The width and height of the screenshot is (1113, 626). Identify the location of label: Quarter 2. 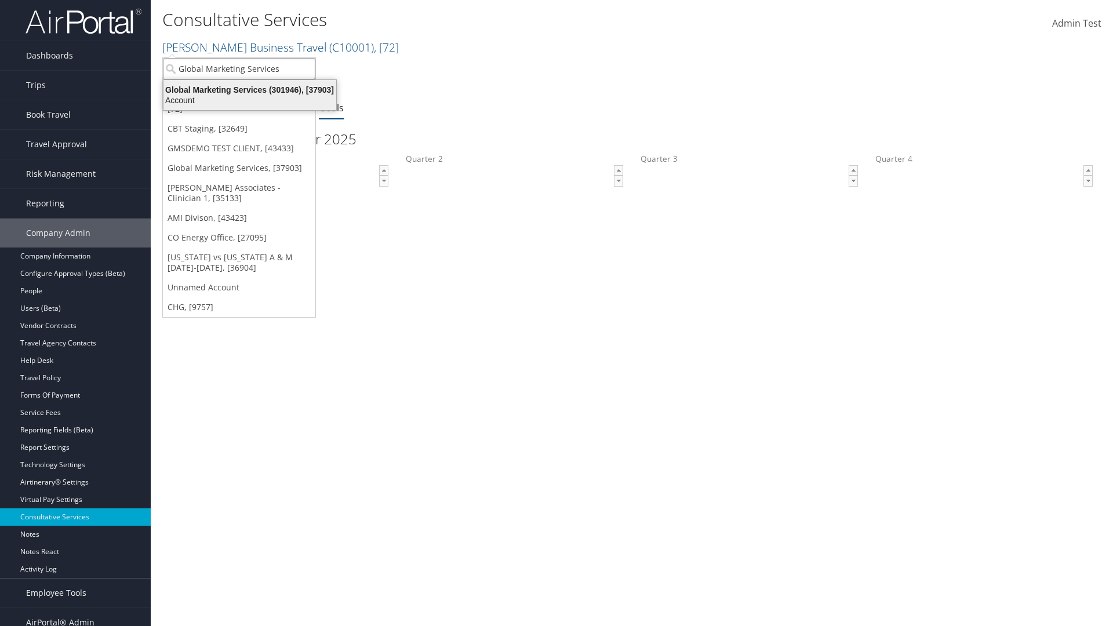
(514, 174).